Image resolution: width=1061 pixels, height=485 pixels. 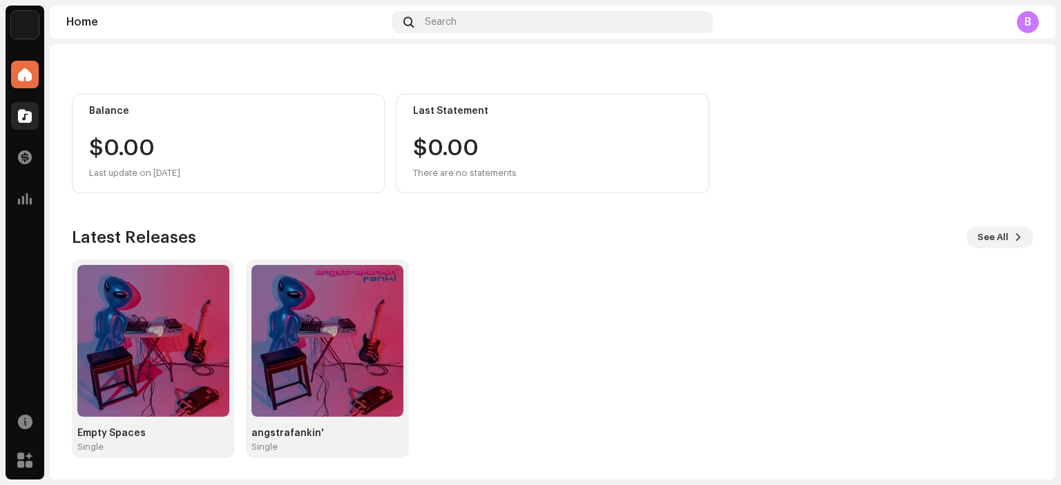 I want to click on div: There are no statements, so click(x=465, y=173).